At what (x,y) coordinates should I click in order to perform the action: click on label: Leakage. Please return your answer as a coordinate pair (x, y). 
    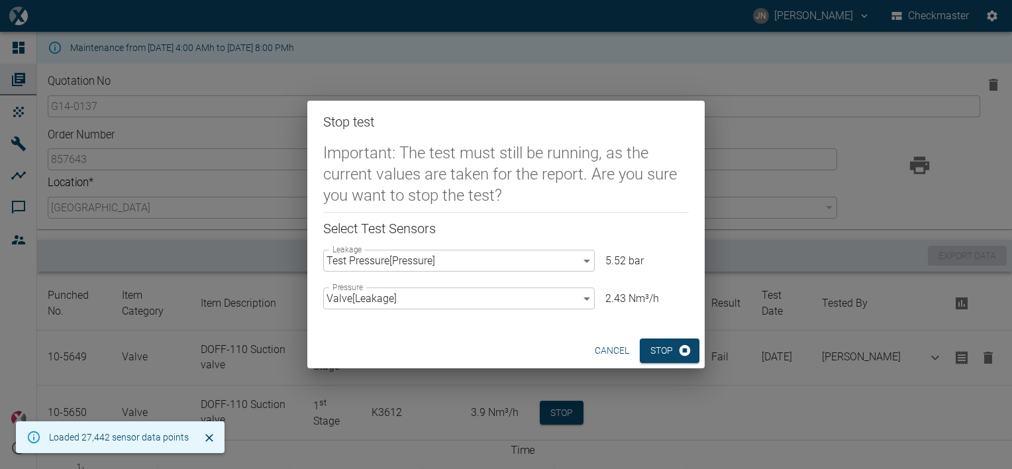
    Looking at the image, I should click on (347, 249).